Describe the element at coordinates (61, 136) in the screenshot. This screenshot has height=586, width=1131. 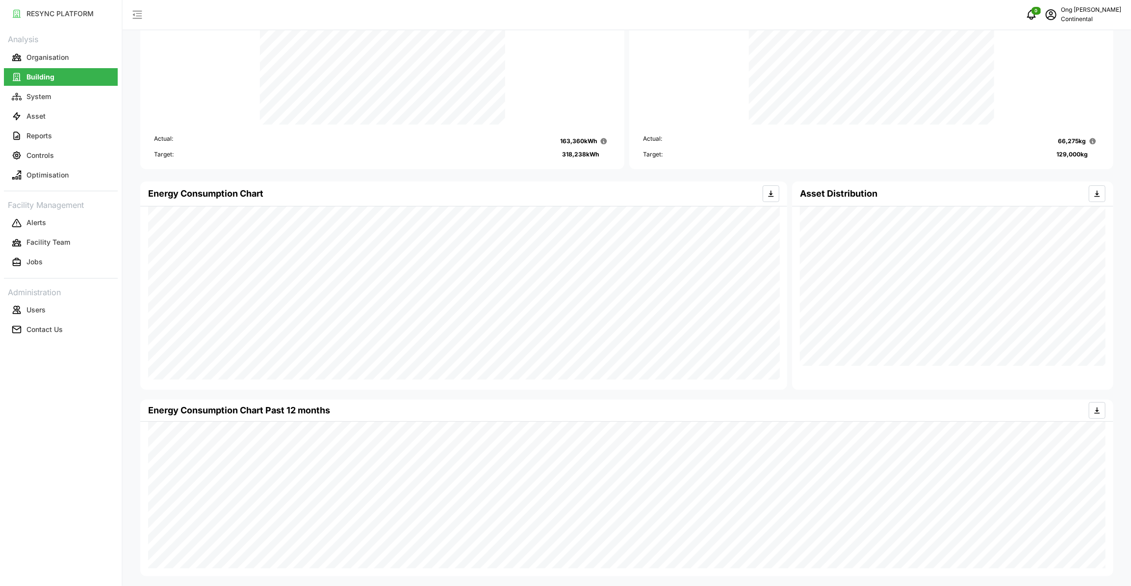
I see `a: Reports` at that location.